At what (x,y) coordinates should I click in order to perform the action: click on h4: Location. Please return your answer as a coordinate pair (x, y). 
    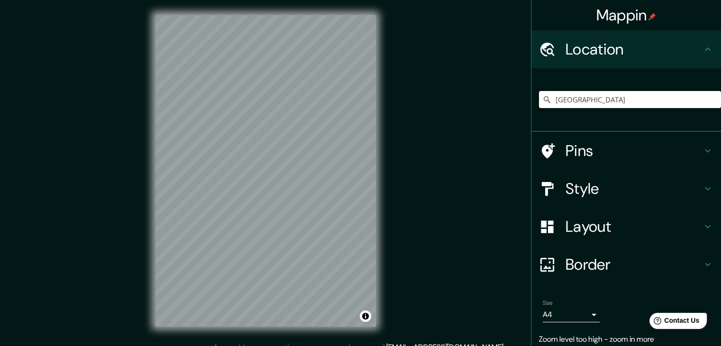
    Looking at the image, I should click on (634, 49).